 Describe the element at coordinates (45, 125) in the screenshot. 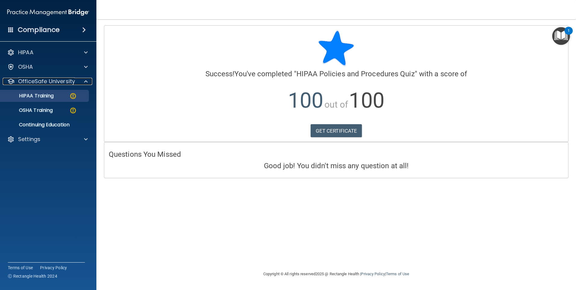

I see `p: Continuing Education` at that location.